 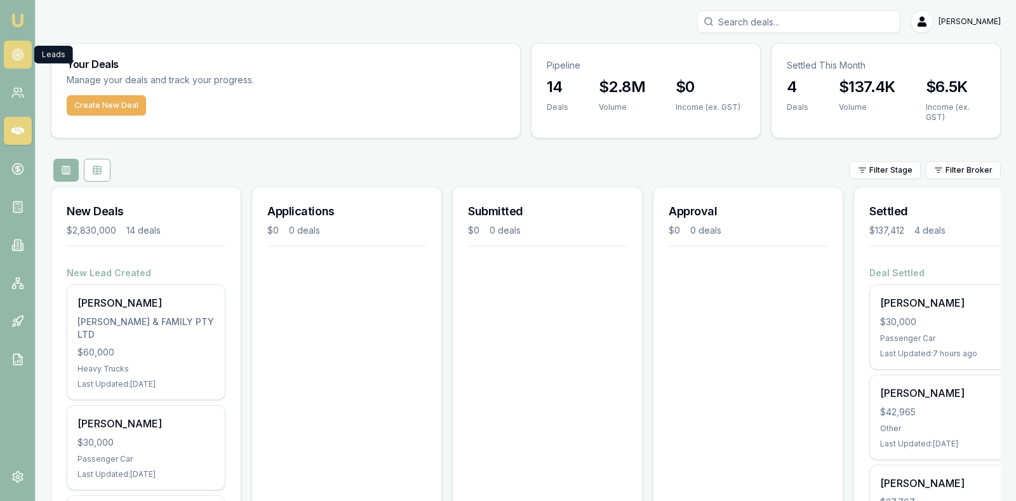 What do you see at coordinates (886, 170) in the screenshot?
I see `button: Filter Stage` at bounding box center [886, 170].